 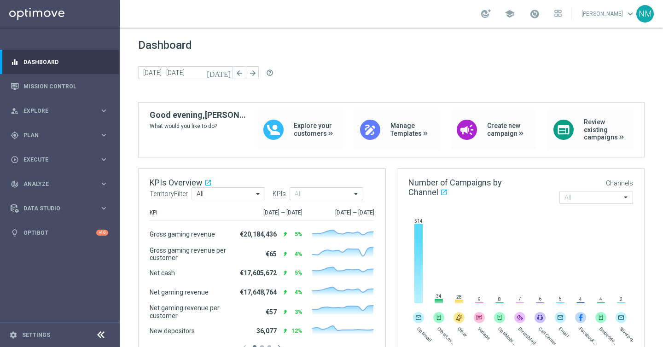 I want to click on div: person_search Explore keyboard_arrow_right, so click(x=59, y=111).